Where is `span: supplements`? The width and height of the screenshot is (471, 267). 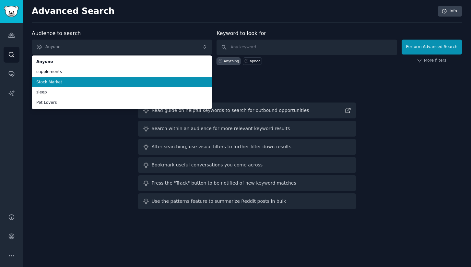 span: supplements is located at coordinates (122, 72).